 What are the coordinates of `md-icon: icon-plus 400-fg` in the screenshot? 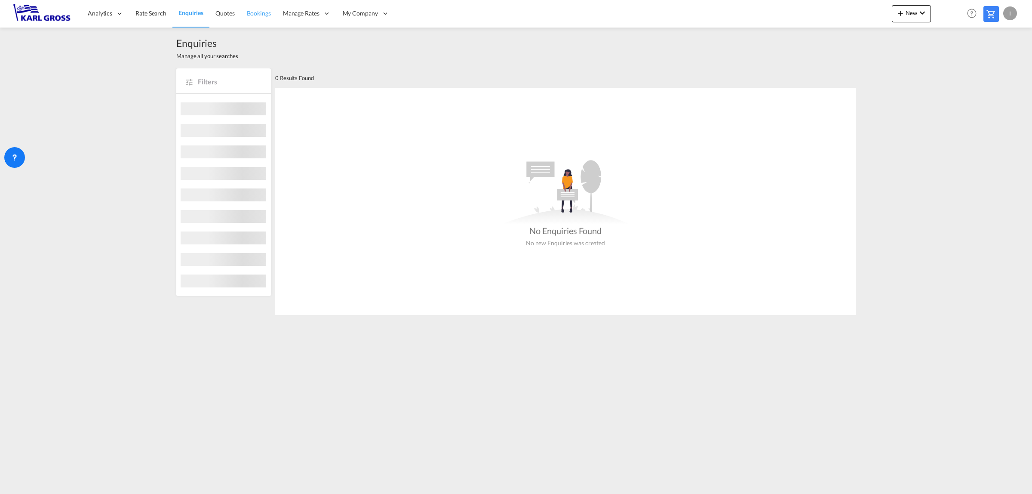 It's located at (900, 13).